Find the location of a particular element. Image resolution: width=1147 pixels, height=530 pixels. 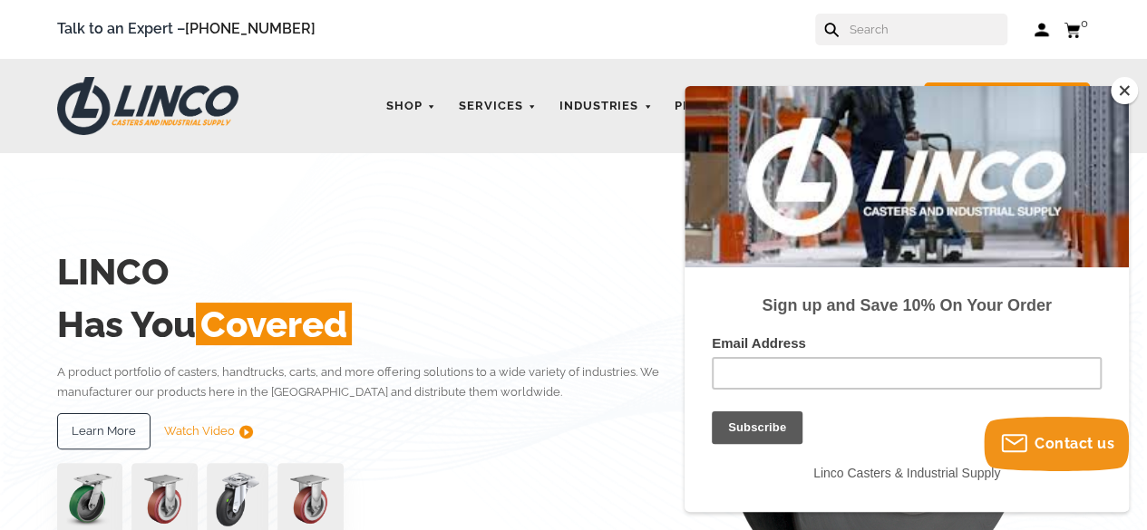

span: Linco Casters & Industrial Supply is located at coordinates (222, 387).